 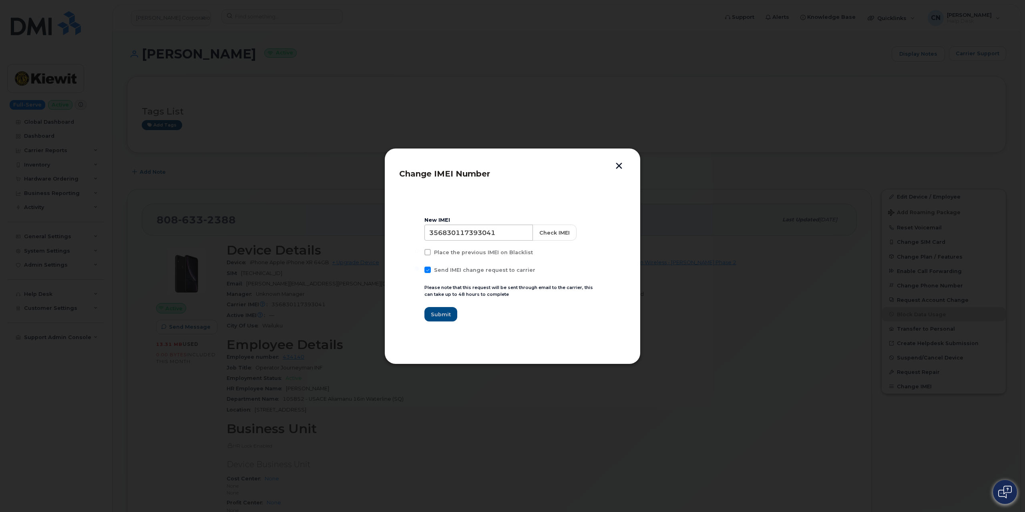 I want to click on button: Check IMEI, so click(x=555, y=233).